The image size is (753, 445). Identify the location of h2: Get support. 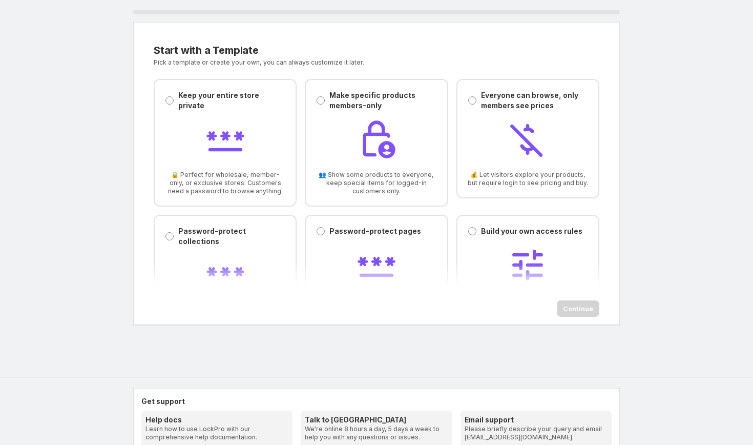
(377, 401).